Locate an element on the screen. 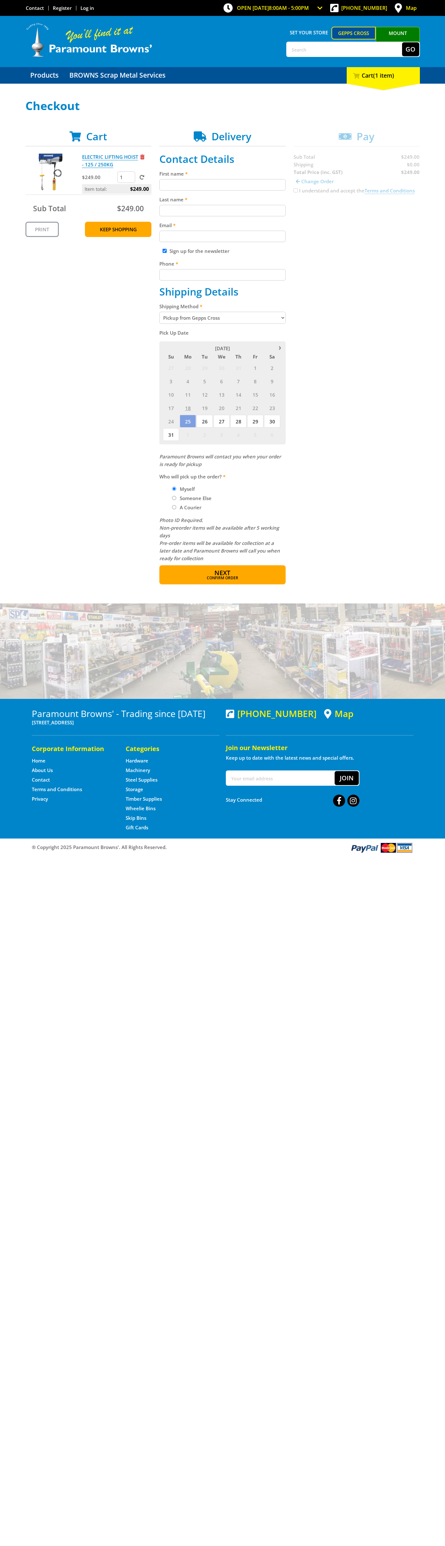 This screenshot has height=1546, width=445. a: View a map of Gepps Cross location is located at coordinates (339, 714).